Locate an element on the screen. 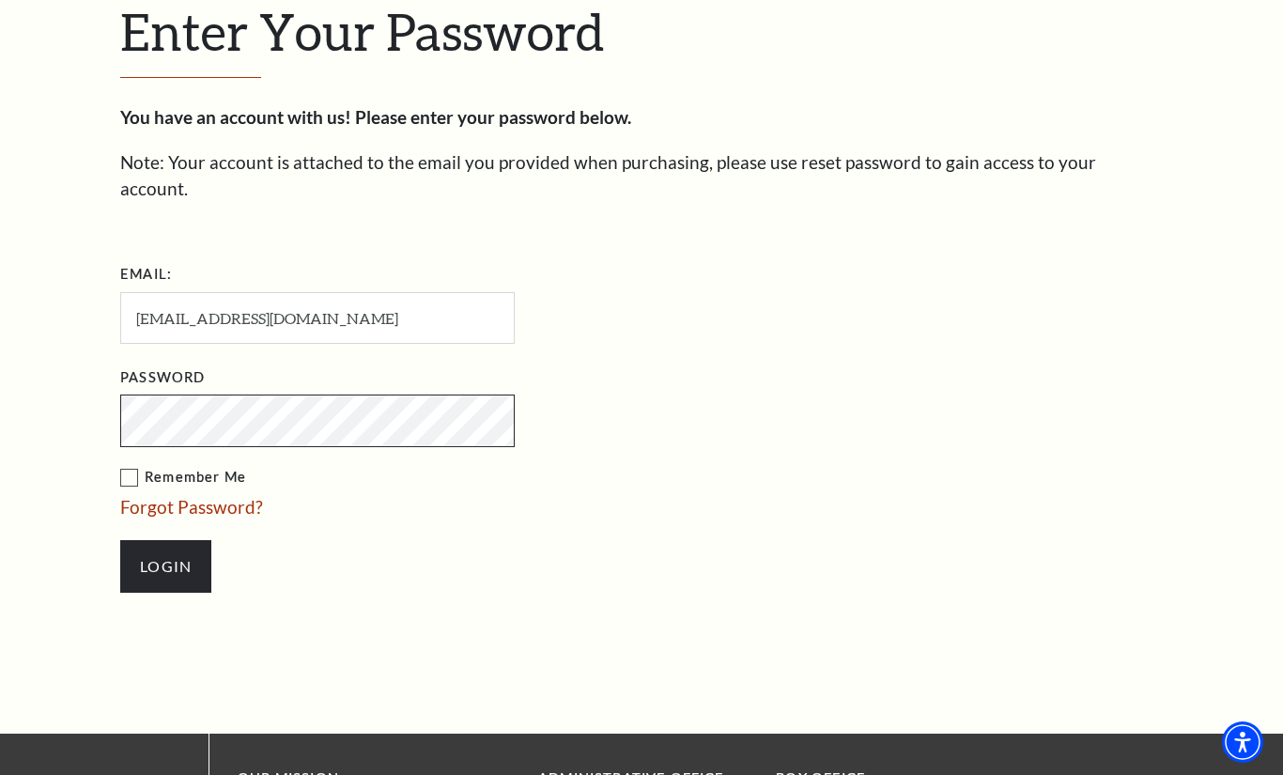 The image size is (1283, 775). input: Required is located at coordinates (318, 318).